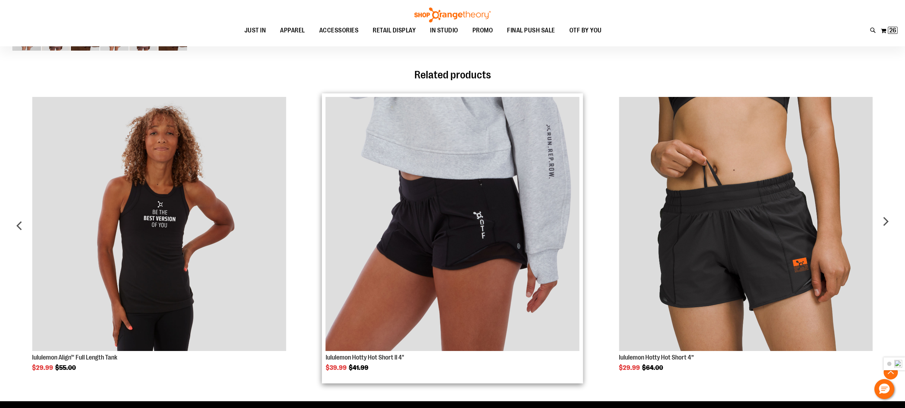 This screenshot has width=905, height=408. Describe the element at coordinates (453, 15) in the screenshot. I see `img: Shop Orangetheory` at that location.